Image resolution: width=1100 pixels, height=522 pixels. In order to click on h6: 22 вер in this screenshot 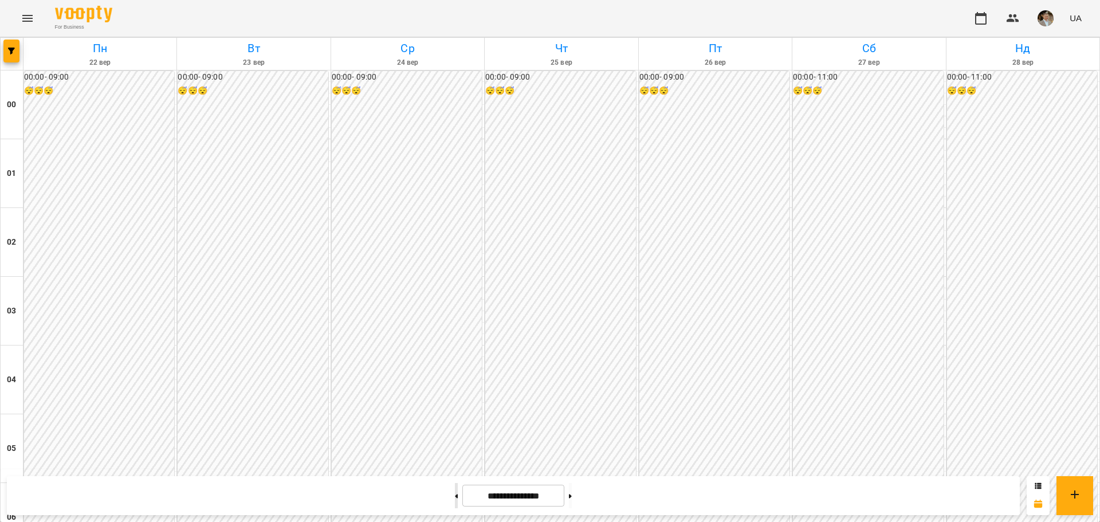, I will do `click(100, 62)`.